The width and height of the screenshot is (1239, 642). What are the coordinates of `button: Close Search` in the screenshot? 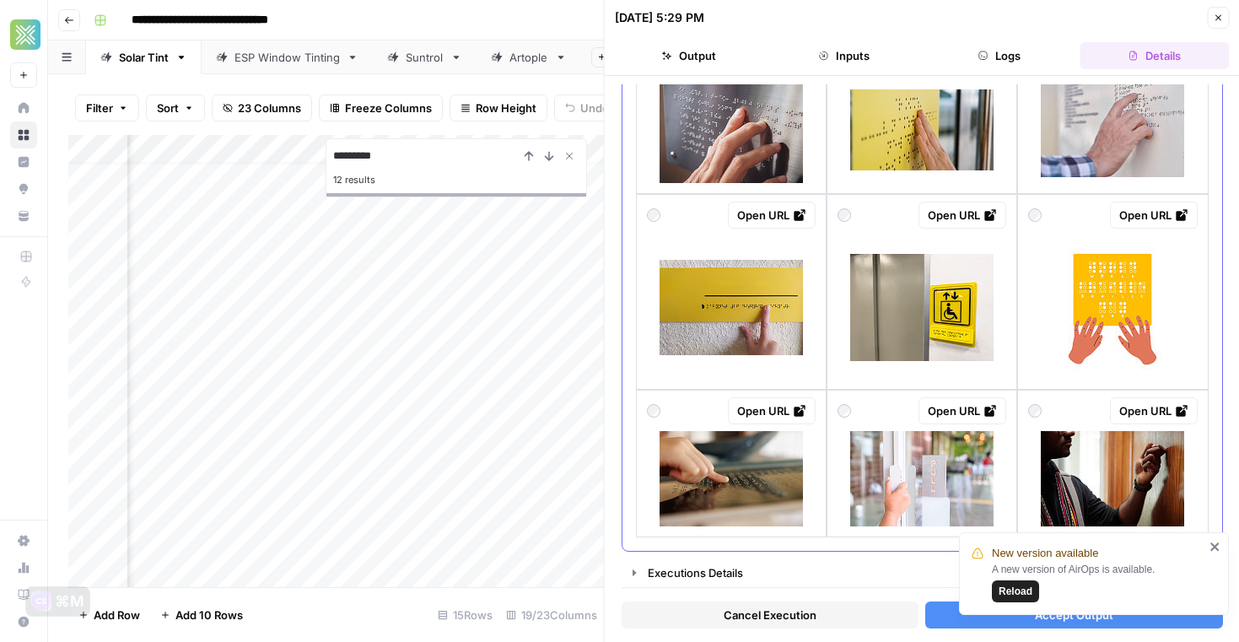 It's located at (569, 156).